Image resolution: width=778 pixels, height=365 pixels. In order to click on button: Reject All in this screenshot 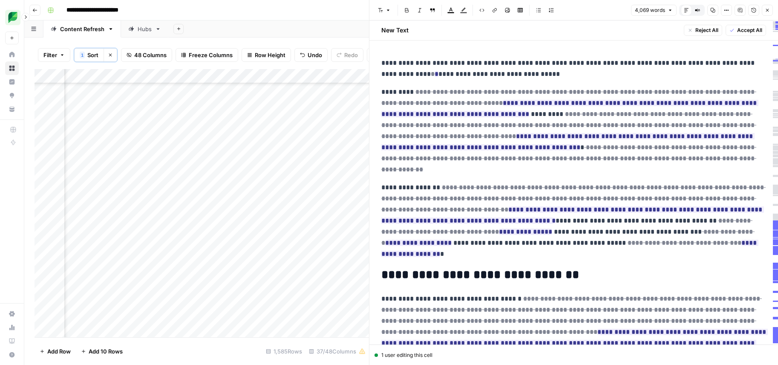, I will do `click(703, 30)`.